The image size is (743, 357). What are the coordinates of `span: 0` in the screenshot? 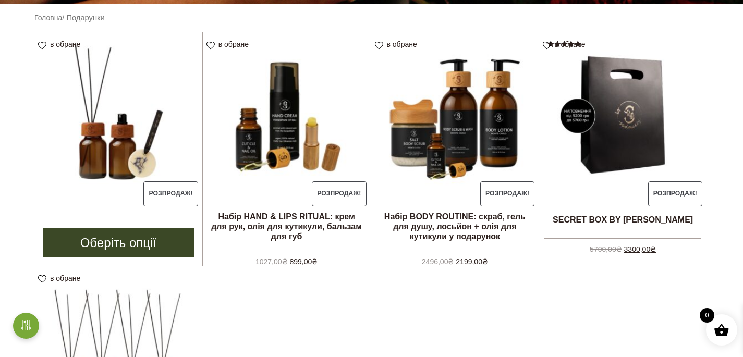 It's located at (707, 315).